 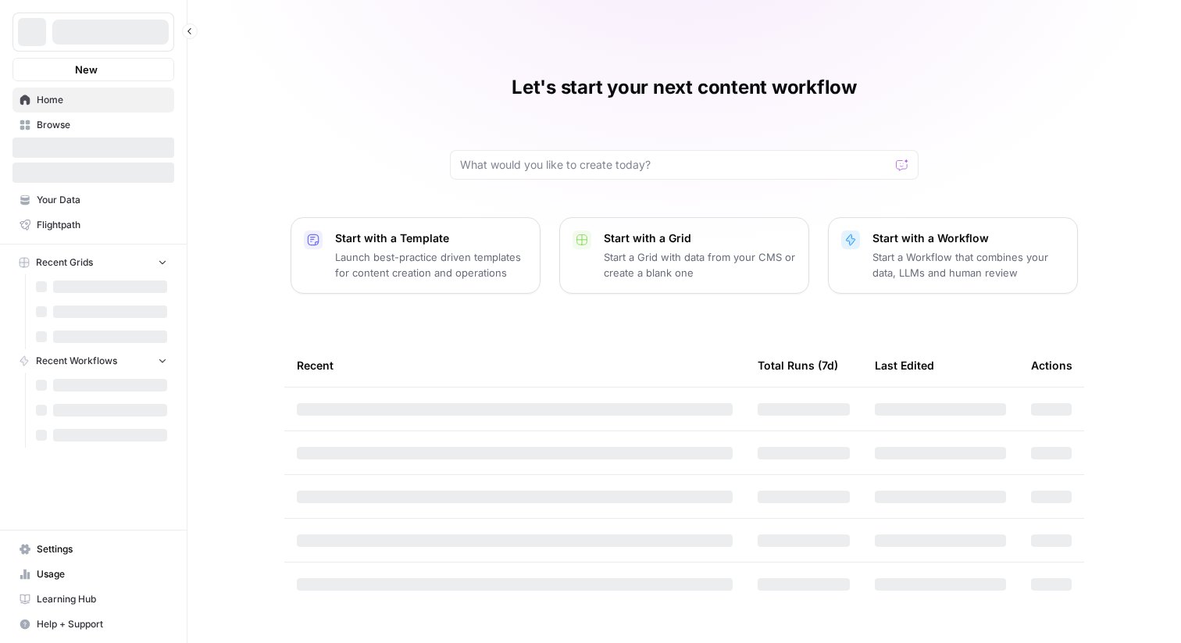 I want to click on span: Home, so click(x=102, y=100).